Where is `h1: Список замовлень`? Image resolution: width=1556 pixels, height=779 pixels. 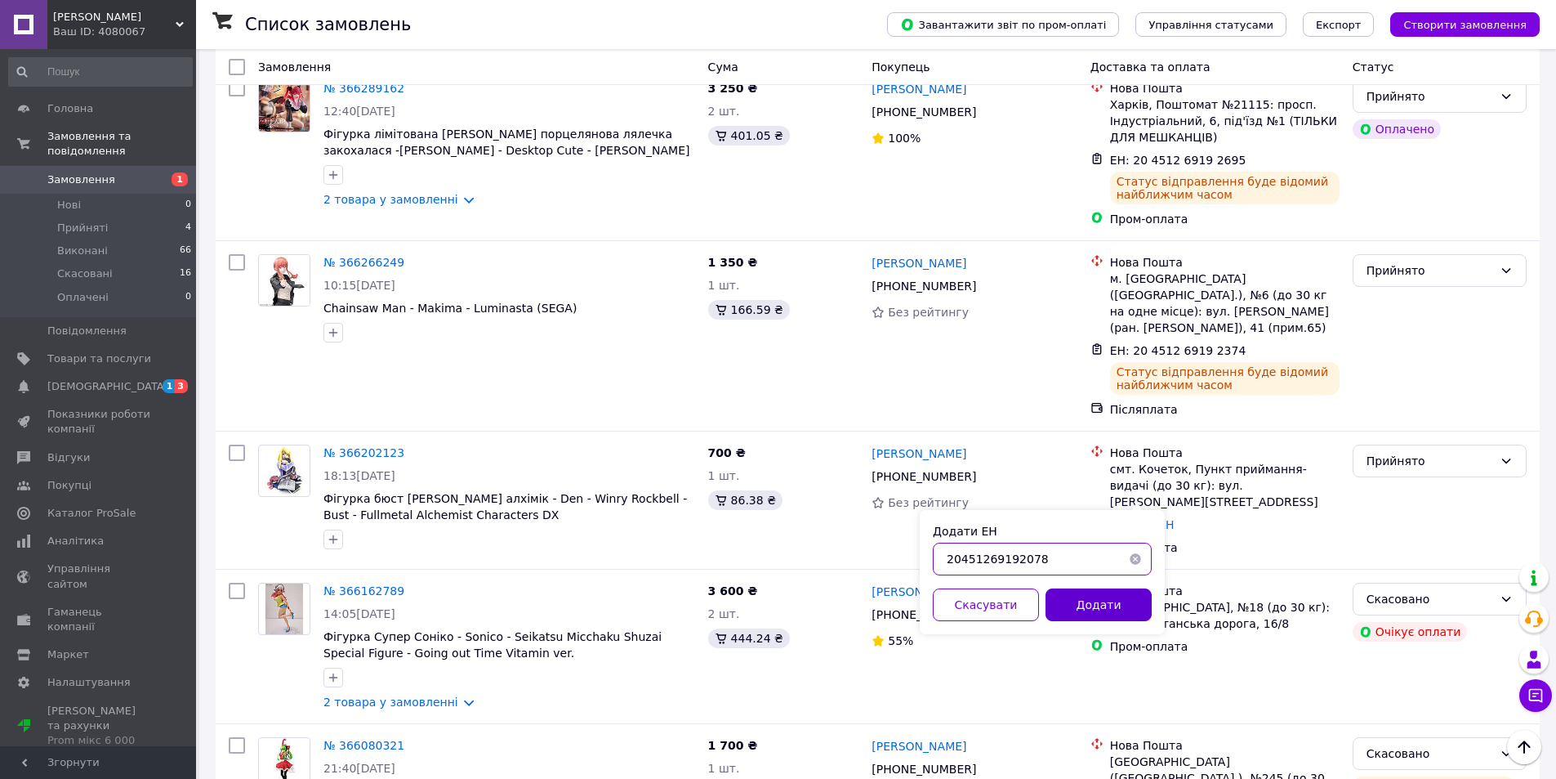 h1: Список замовлень is located at coordinates (328, 25).